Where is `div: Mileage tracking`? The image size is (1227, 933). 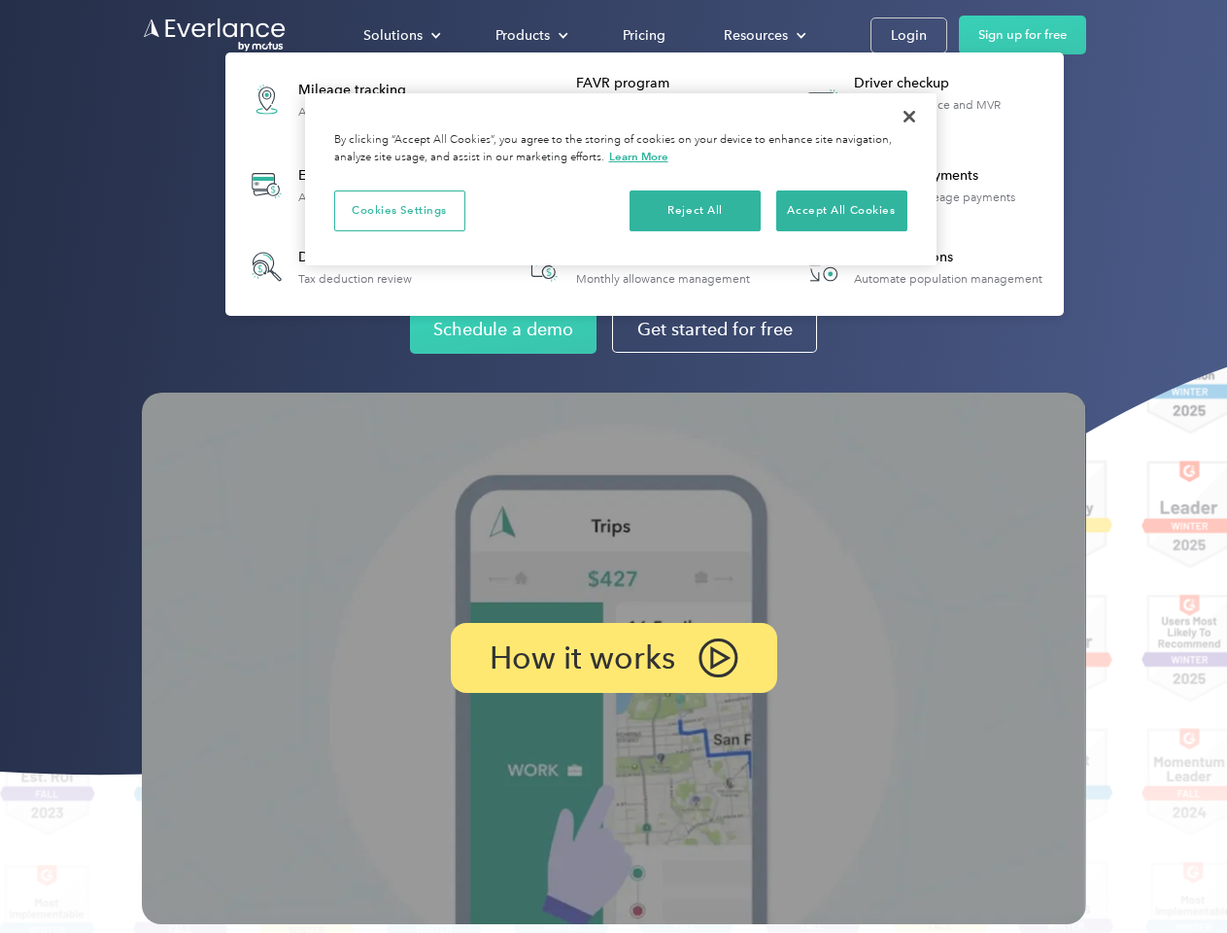 div: Mileage tracking is located at coordinates (361, 90).